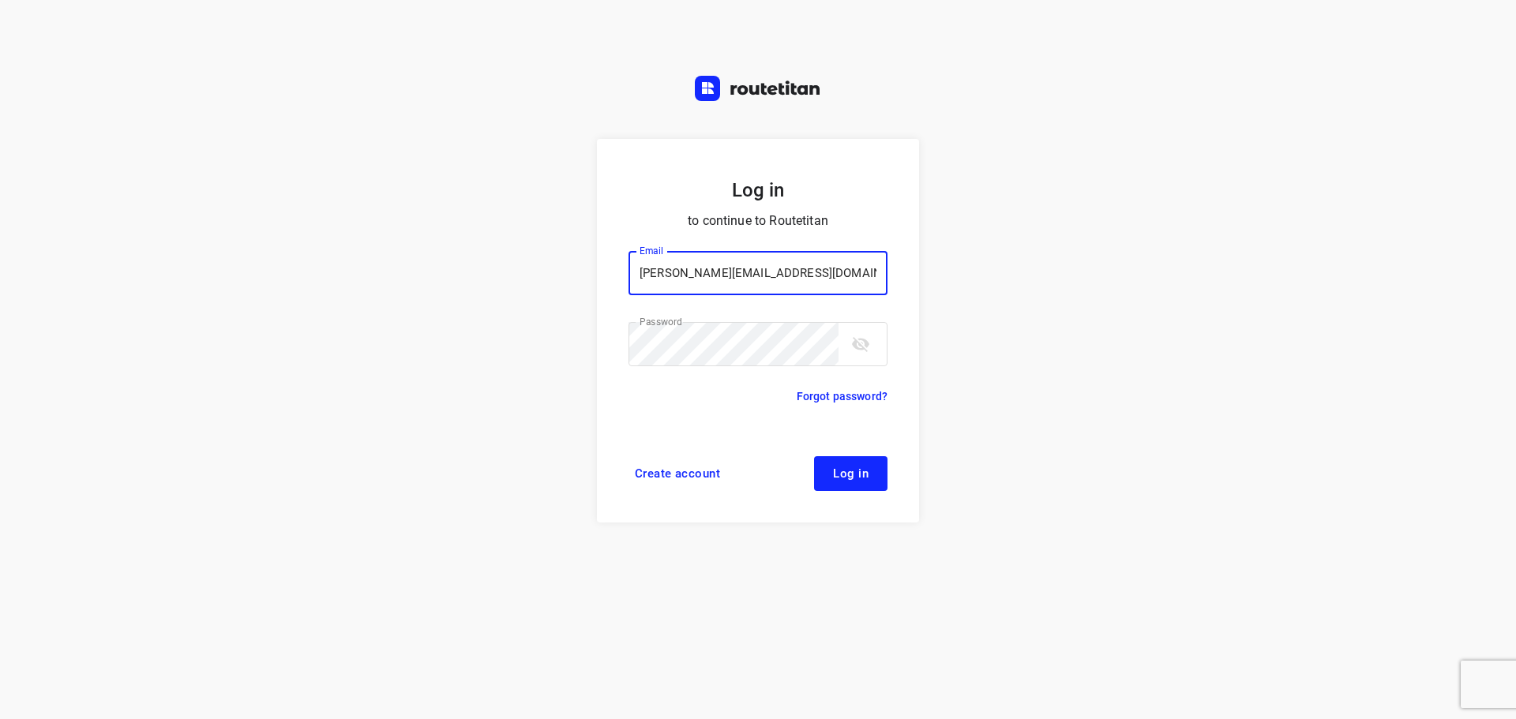 This screenshot has width=1516, height=719. I want to click on a: Create account, so click(677, 474).